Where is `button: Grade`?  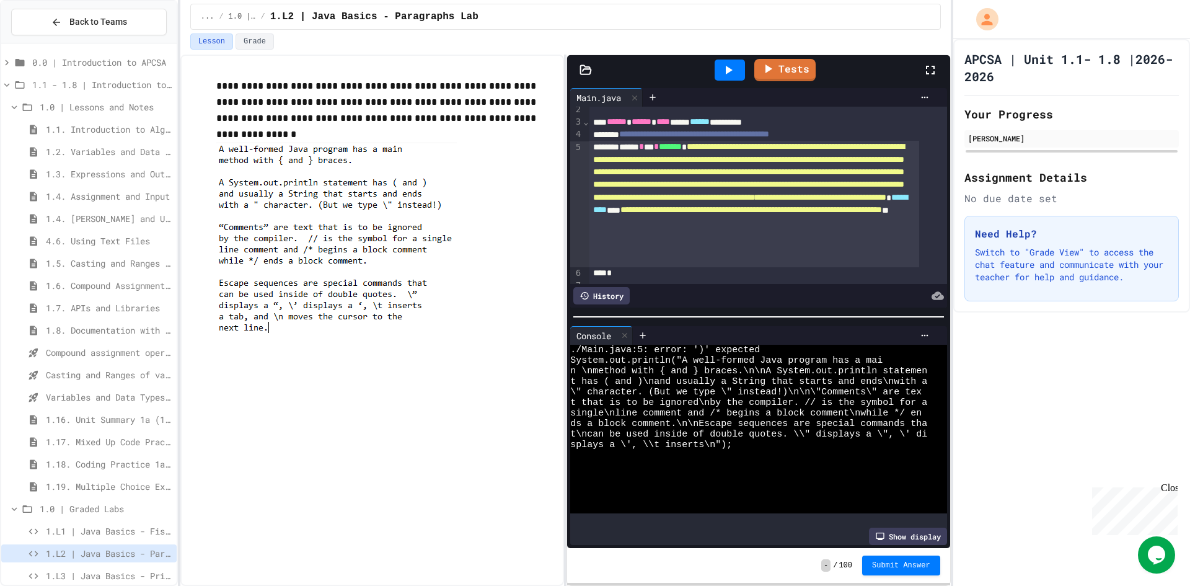
button: Grade is located at coordinates (255, 42).